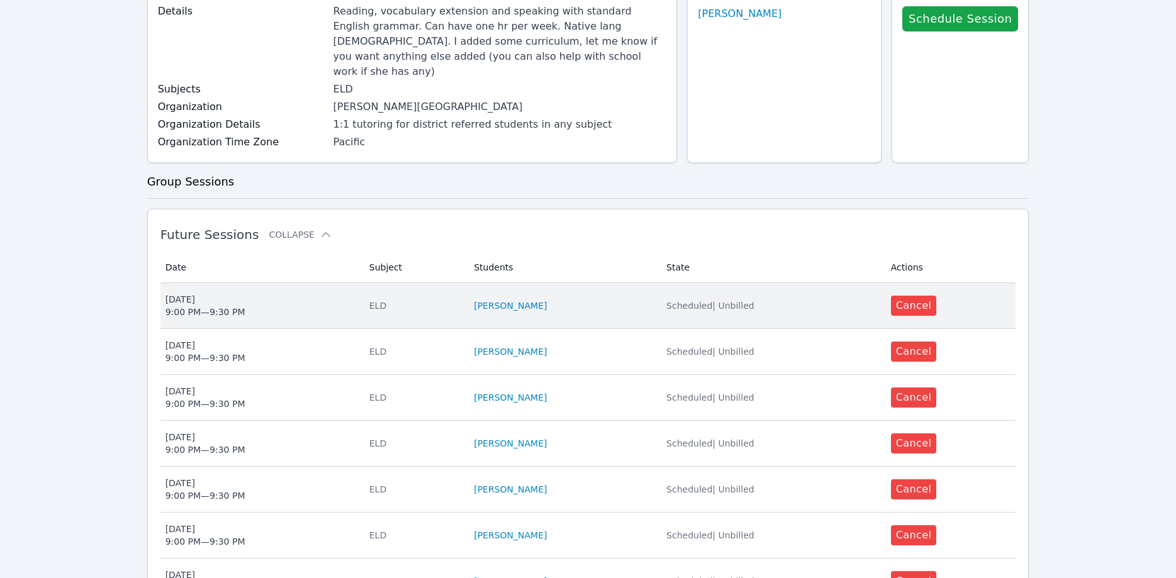  Describe the element at coordinates (588, 182) in the screenshot. I see `h3: Group Sessions` at that location.